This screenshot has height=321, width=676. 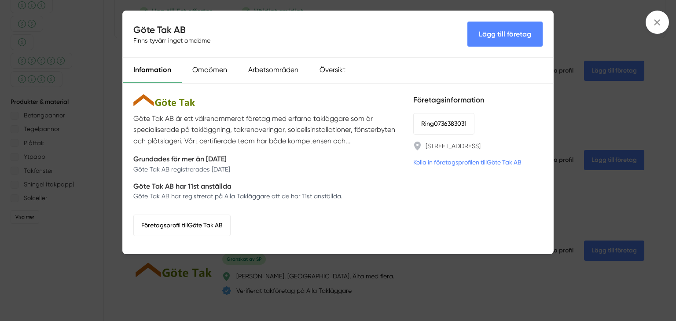 What do you see at coordinates (478, 100) in the screenshot?
I see `h5: Företagsinformation` at bounding box center [478, 100].